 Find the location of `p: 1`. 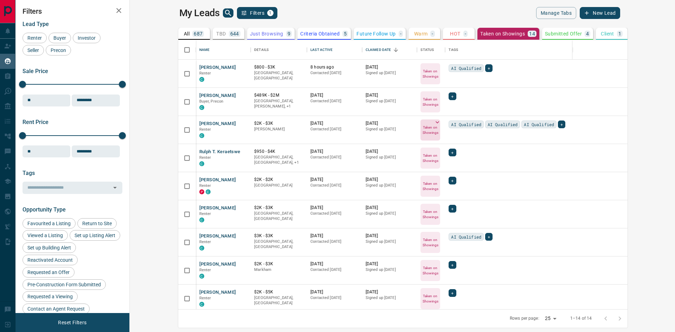

p: 1 is located at coordinates (620, 34).